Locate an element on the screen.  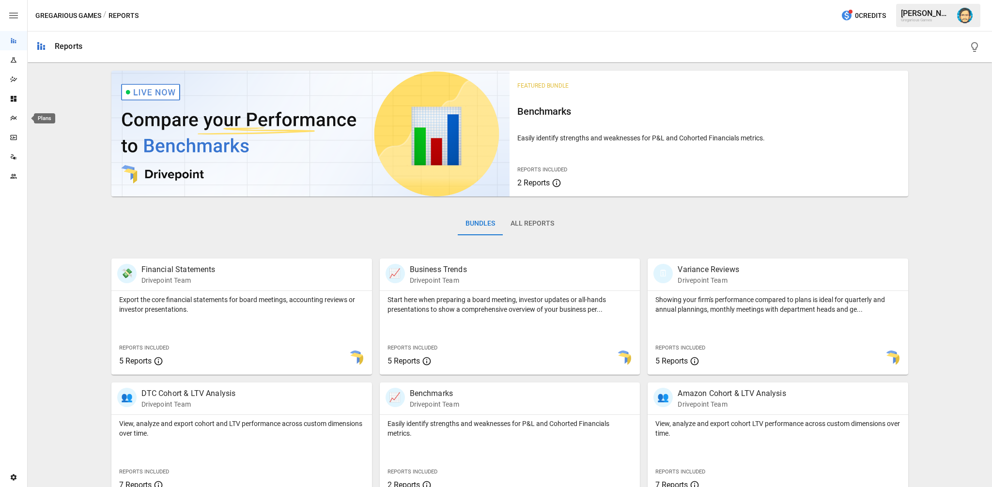
img: Dana Basken is located at coordinates (965, 15).